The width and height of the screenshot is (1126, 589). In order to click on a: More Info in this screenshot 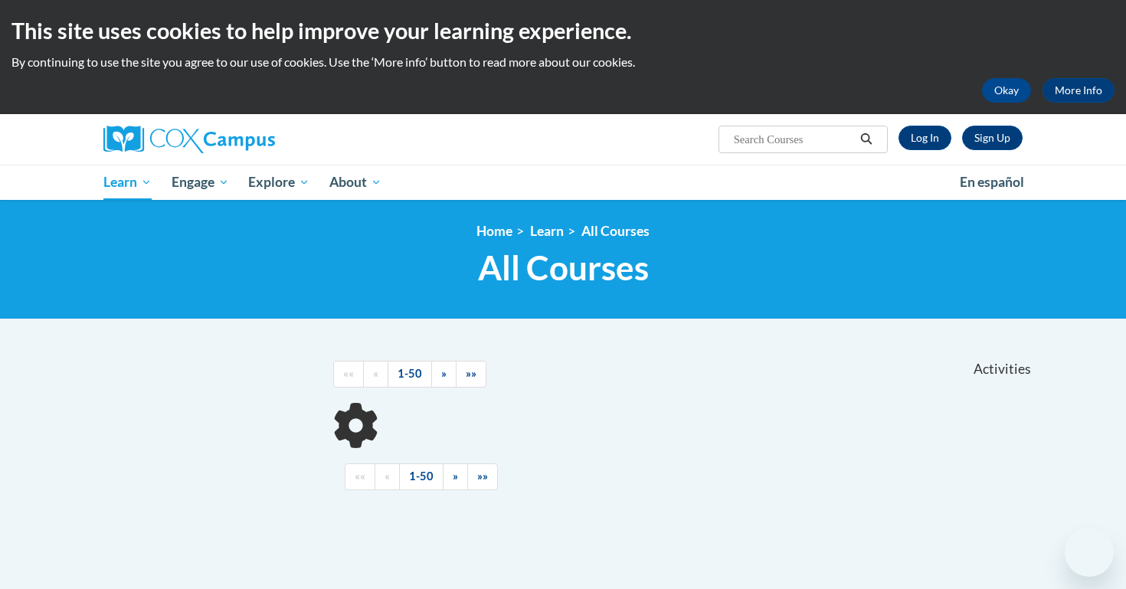, I will do `click(1079, 90)`.